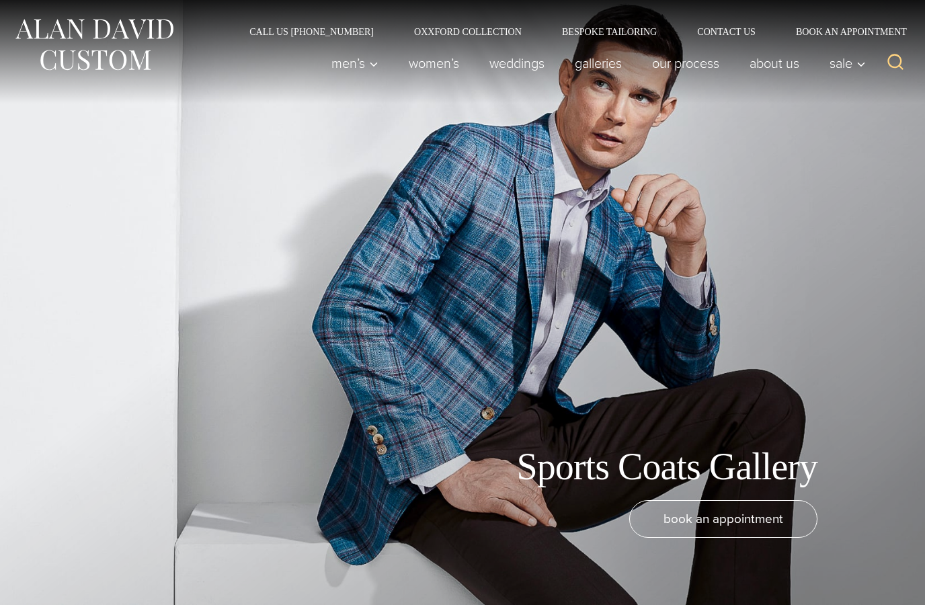 This screenshot has width=925, height=605. Describe the element at coordinates (609, 32) in the screenshot. I see `a: Bespoke Tailoring` at that location.